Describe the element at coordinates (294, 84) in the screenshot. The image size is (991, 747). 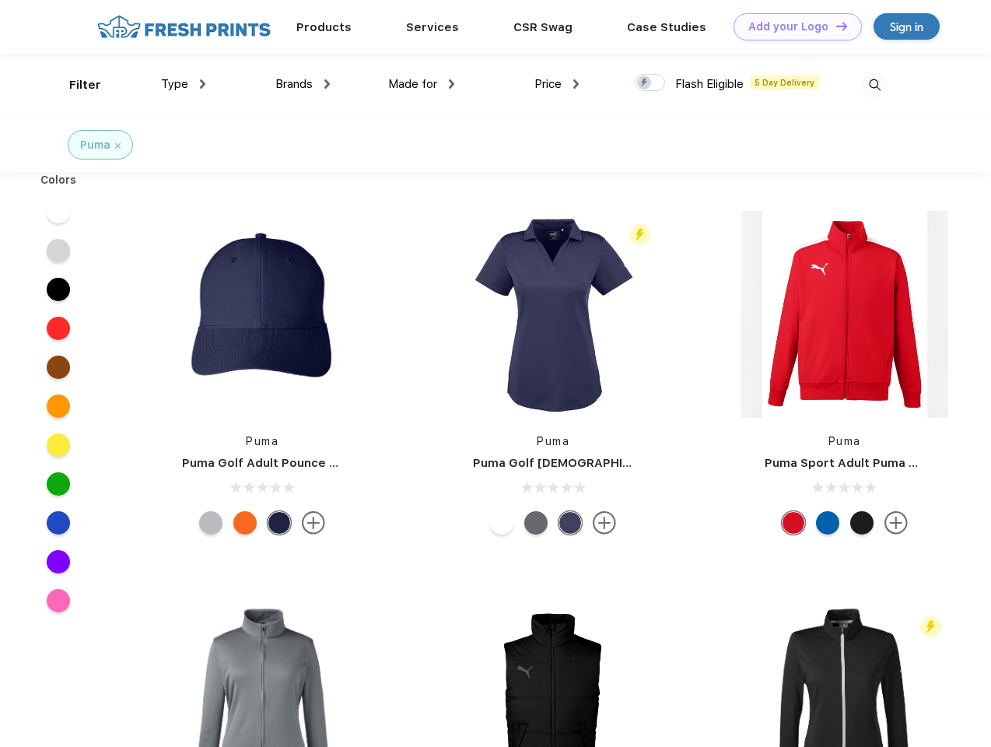
I see `span: Brands` at that location.